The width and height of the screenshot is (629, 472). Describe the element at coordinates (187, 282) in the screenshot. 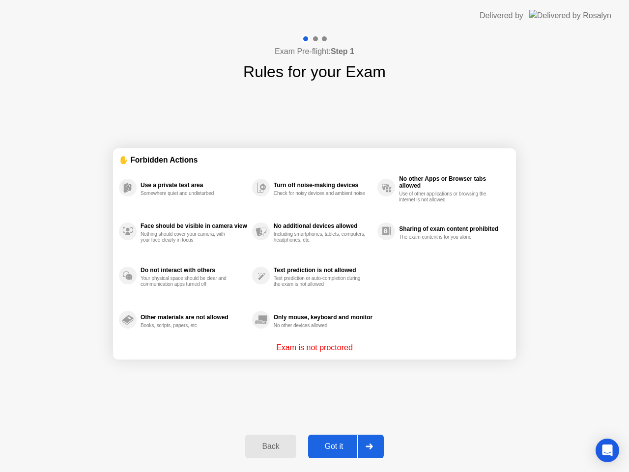

I see `div: Your physical space should be clear and communication apps turned off` at that location.